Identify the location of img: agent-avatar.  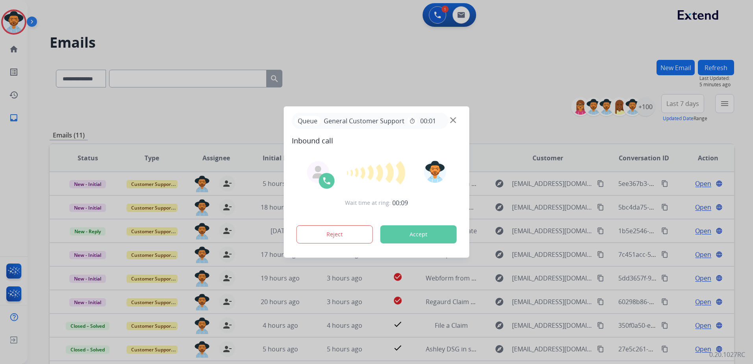
(318, 172).